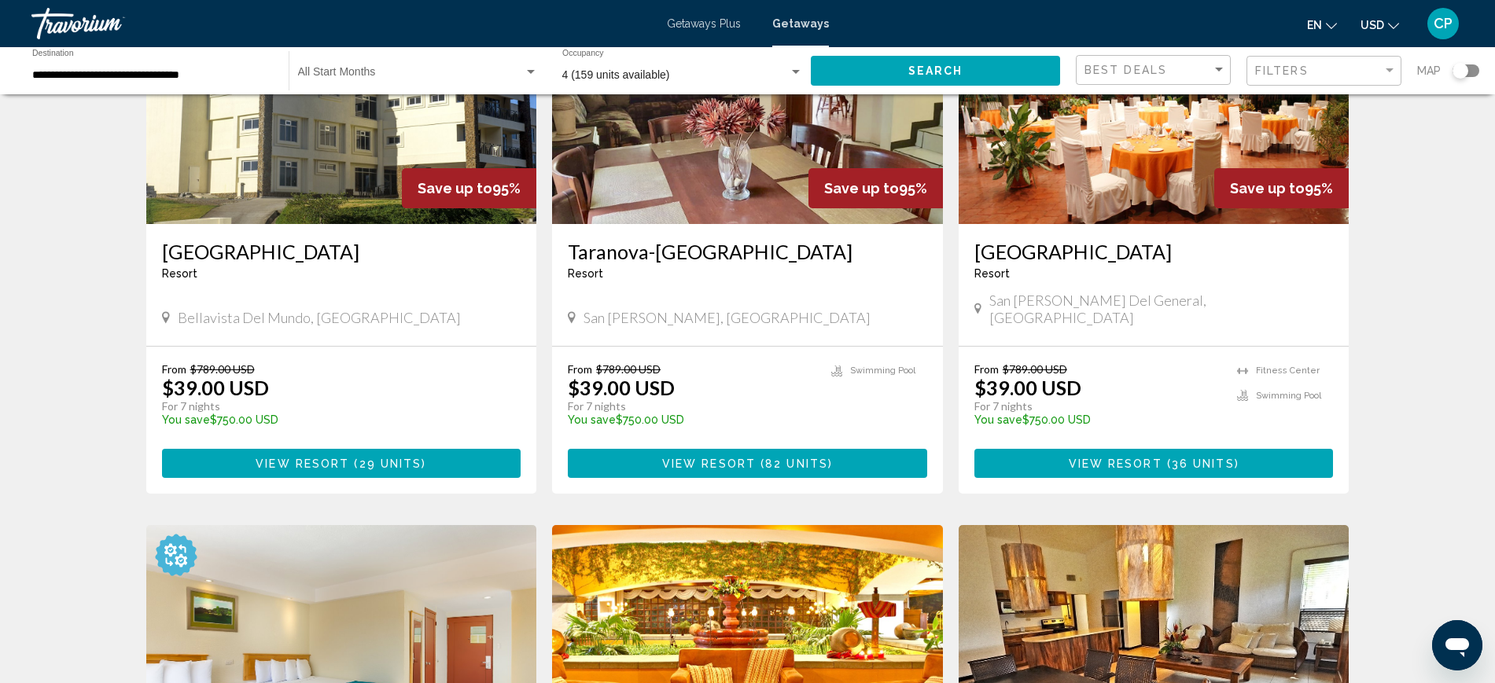 The width and height of the screenshot is (1495, 683). I want to click on button: View Resort(29 units), so click(341, 463).